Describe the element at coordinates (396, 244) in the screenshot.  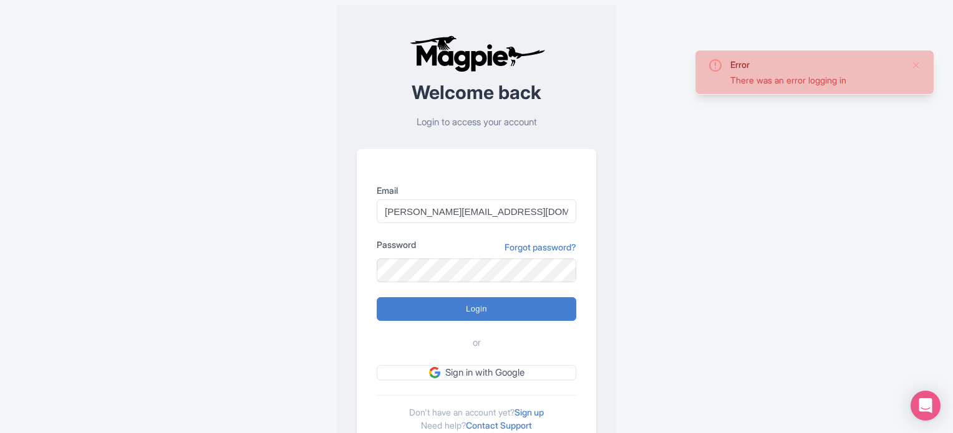
I see `label: Password` at that location.